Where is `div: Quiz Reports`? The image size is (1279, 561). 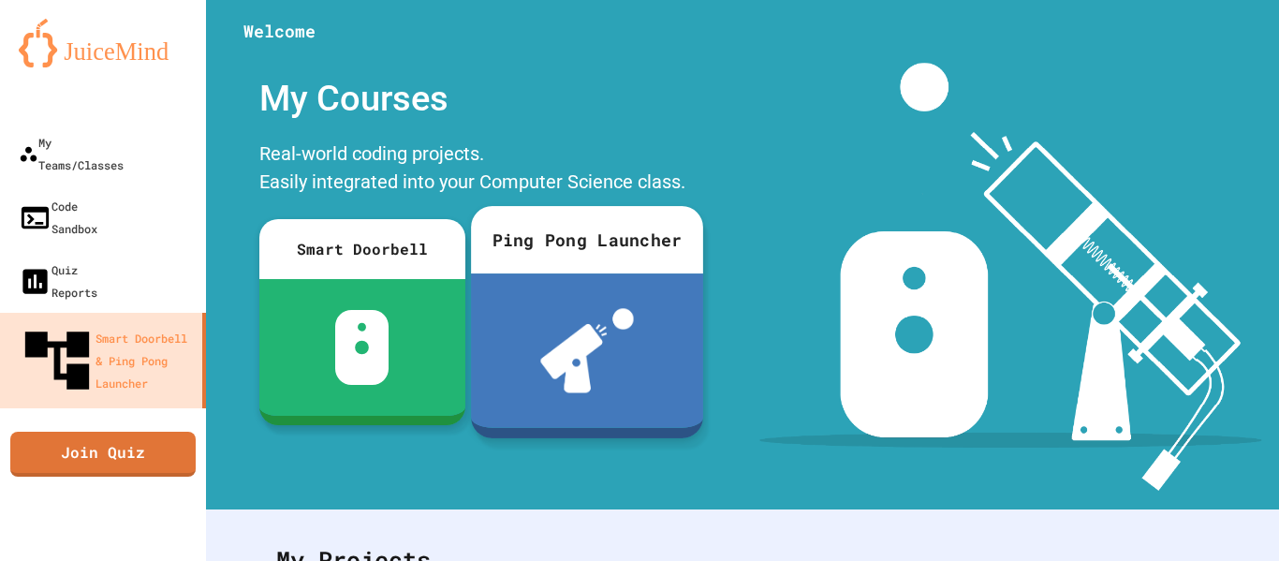 div: Quiz Reports is located at coordinates (58, 281).